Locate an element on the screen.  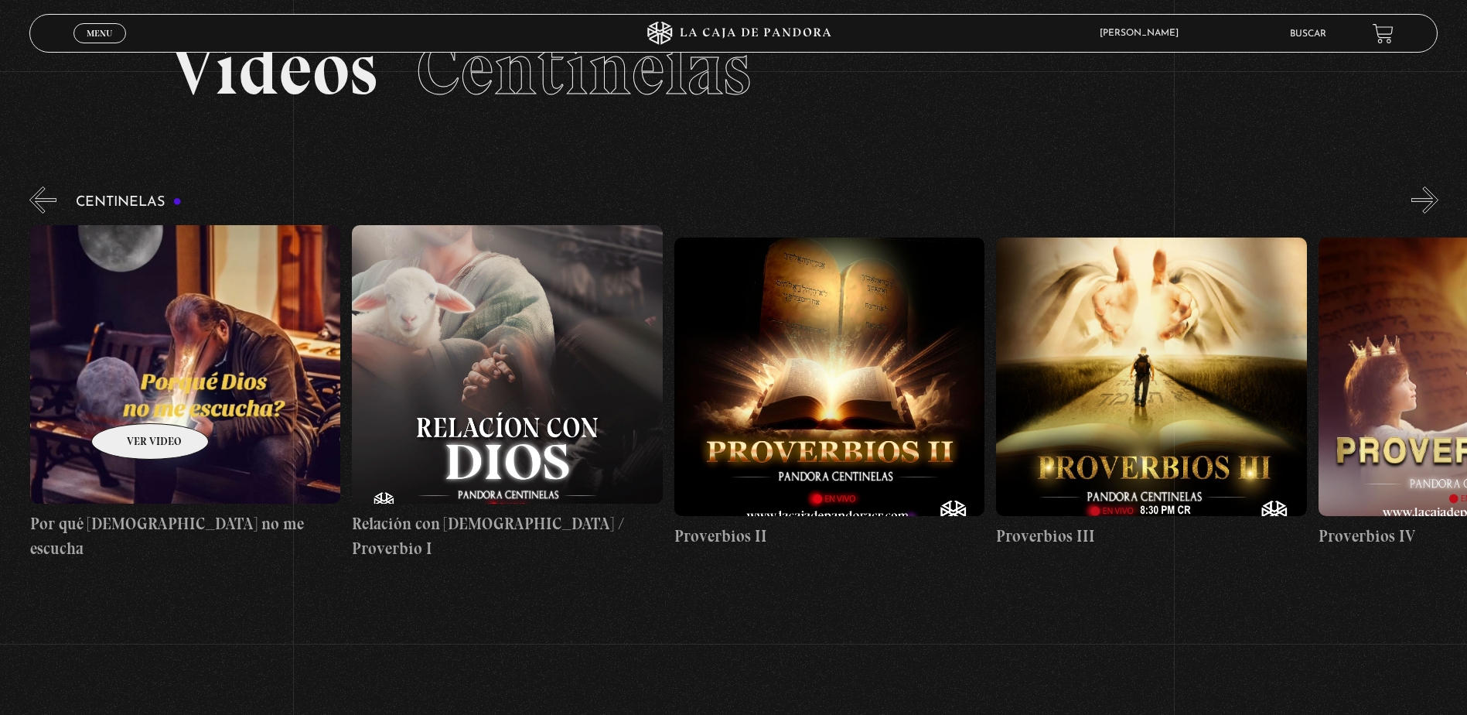
span: Centinelas is located at coordinates (583, 69).